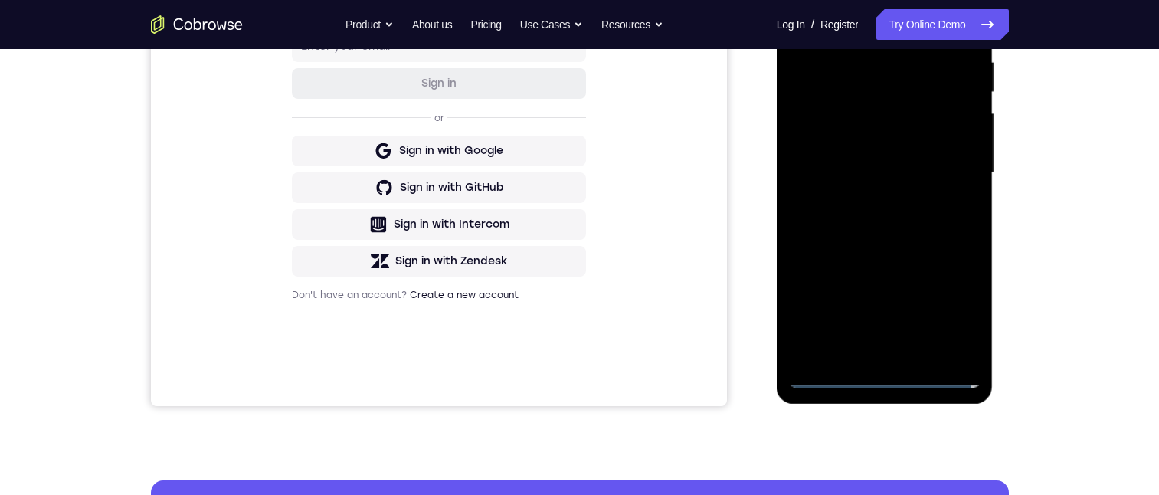 This screenshot has width=1159, height=495. What do you see at coordinates (313, 402) in the screenshot?
I see `a: Create a new account` at bounding box center [313, 402].